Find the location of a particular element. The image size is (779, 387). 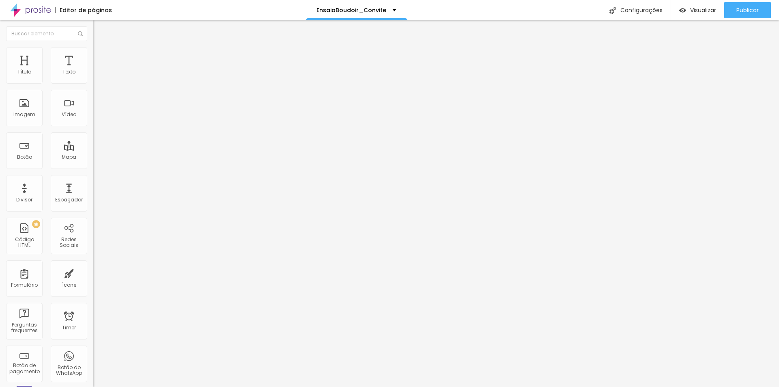

img: view-1.svg is located at coordinates (683, 10).